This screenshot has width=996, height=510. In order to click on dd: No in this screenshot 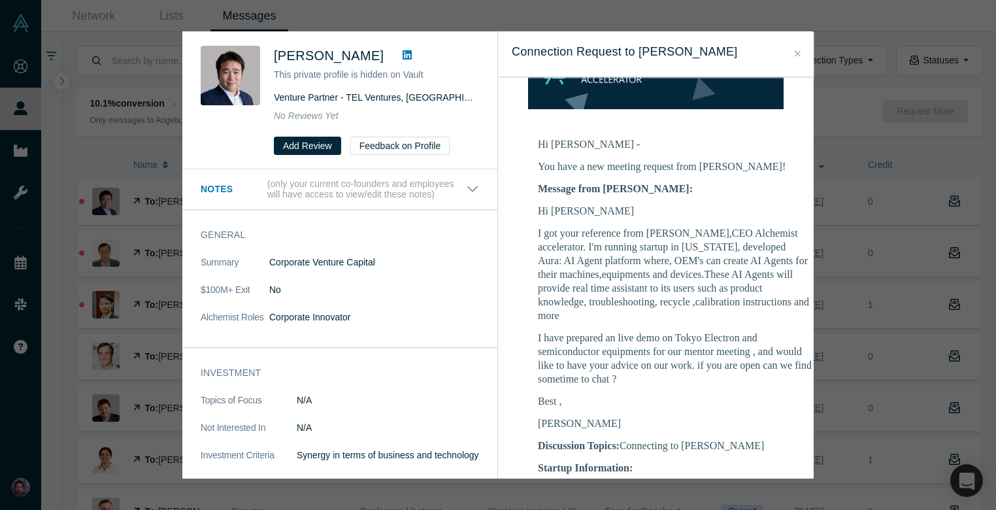, I will do `click(374, 289)`.